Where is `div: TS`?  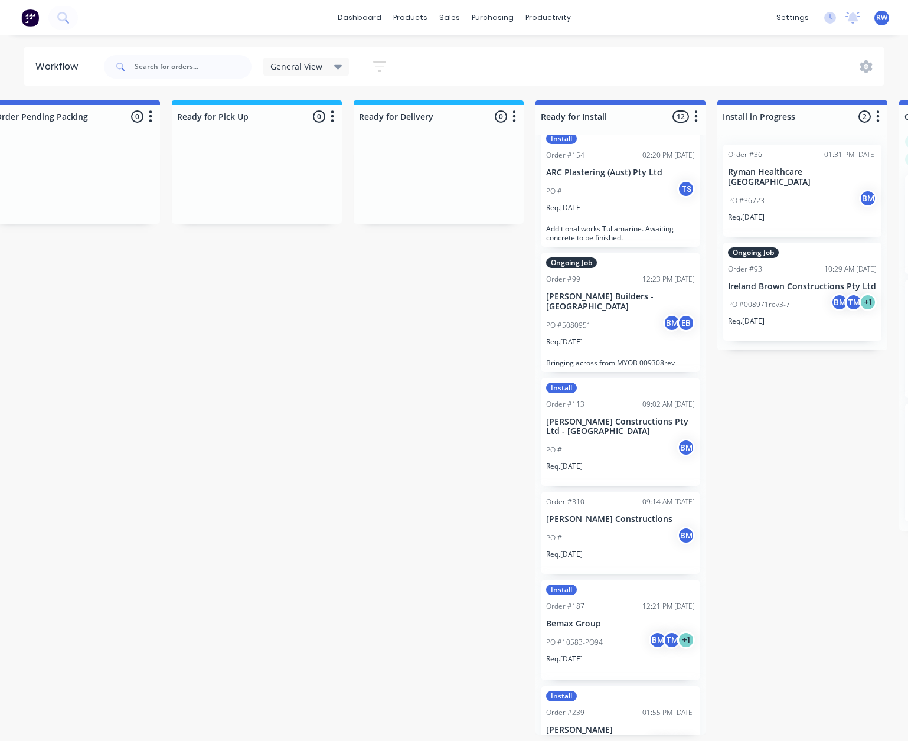 div: TS is located at coordinates (686, 189).